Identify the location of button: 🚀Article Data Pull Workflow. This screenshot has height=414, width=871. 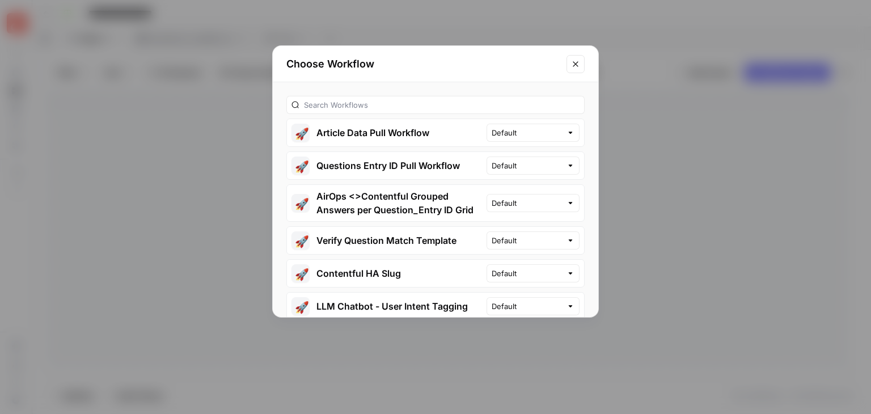
(387, 133).